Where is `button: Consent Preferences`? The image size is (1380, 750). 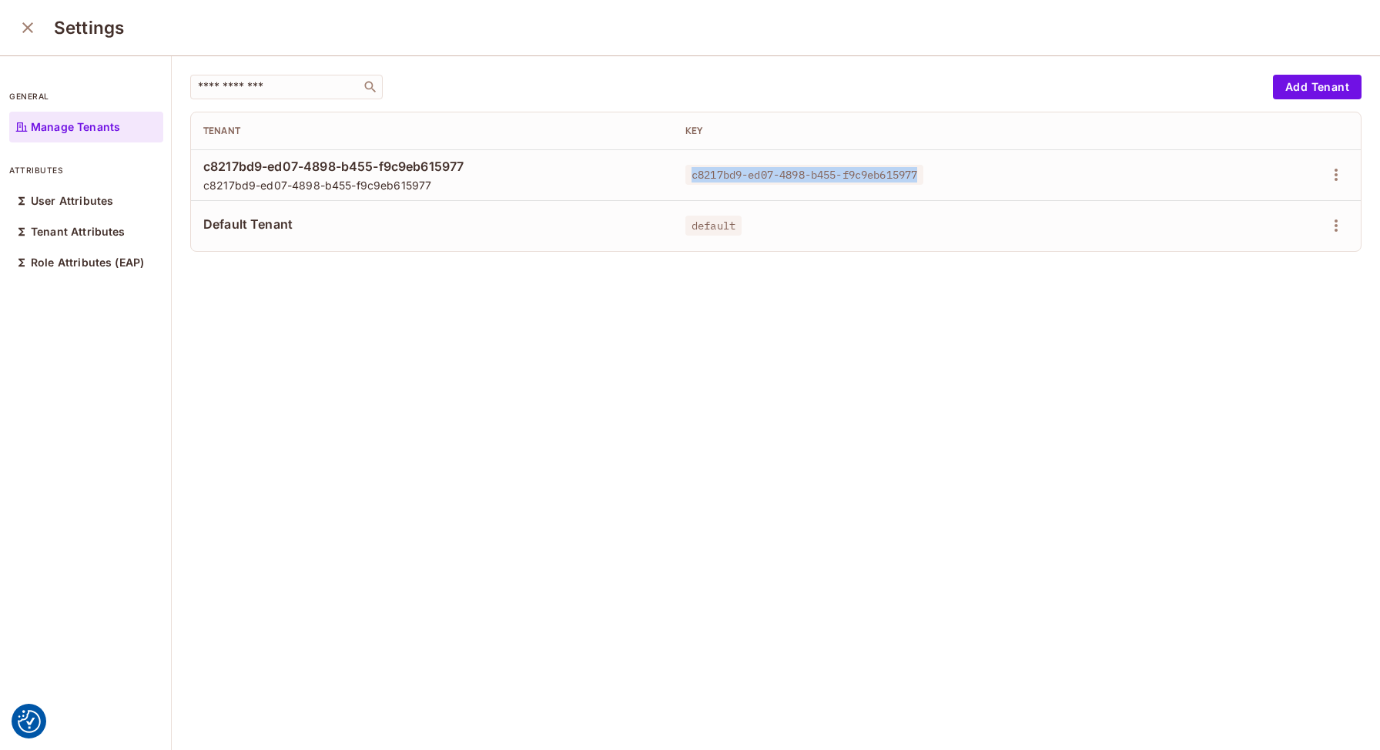 button: Consent Preferences is located at coordinates (29, 722).